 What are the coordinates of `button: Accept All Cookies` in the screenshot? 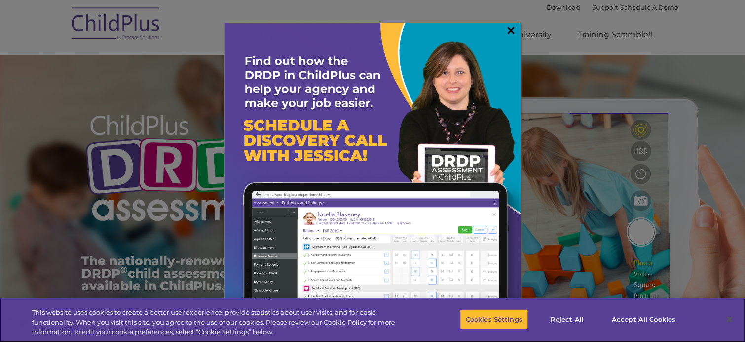 It's located at (644, 319).